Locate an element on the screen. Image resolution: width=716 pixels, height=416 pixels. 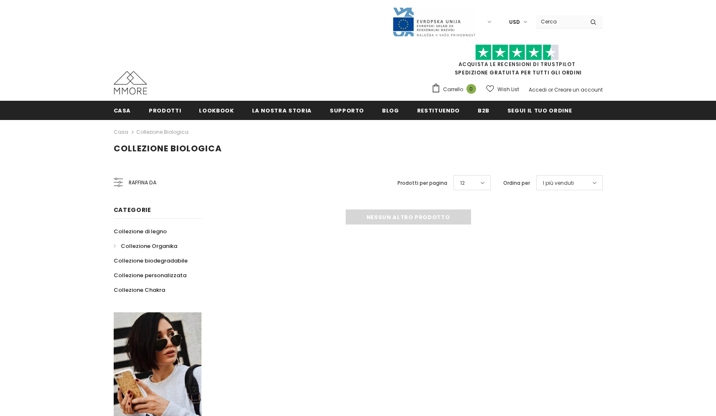
a: Collezione Organika is located at coordinates (145, 246).